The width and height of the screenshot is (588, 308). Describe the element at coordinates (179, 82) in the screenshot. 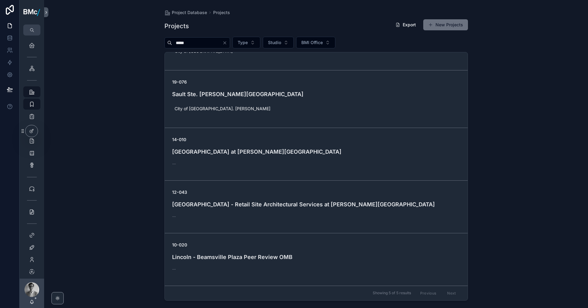

I see `strong: 19-076` at that location.